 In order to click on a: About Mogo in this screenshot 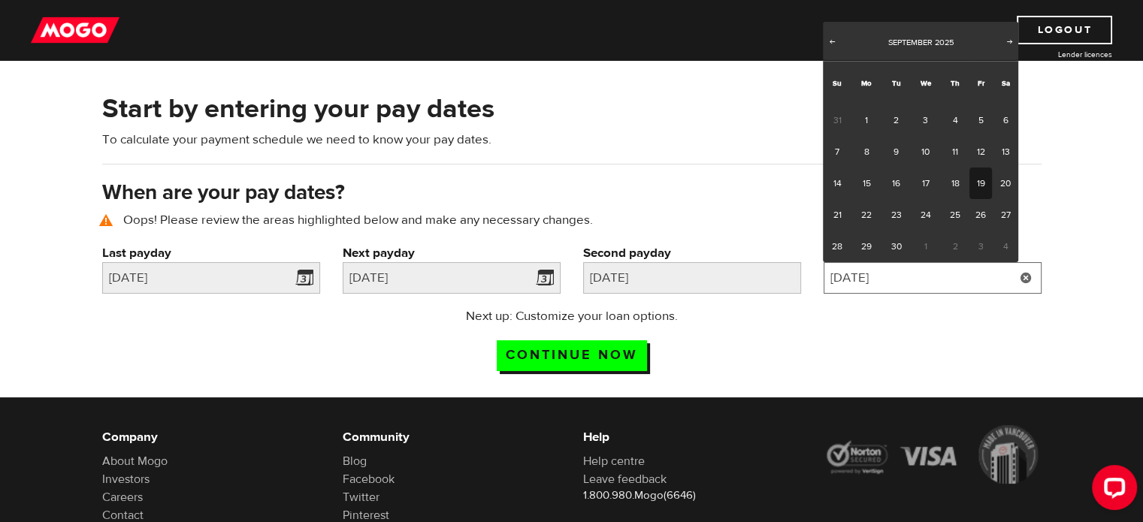, I will do `click(134, 461)`.